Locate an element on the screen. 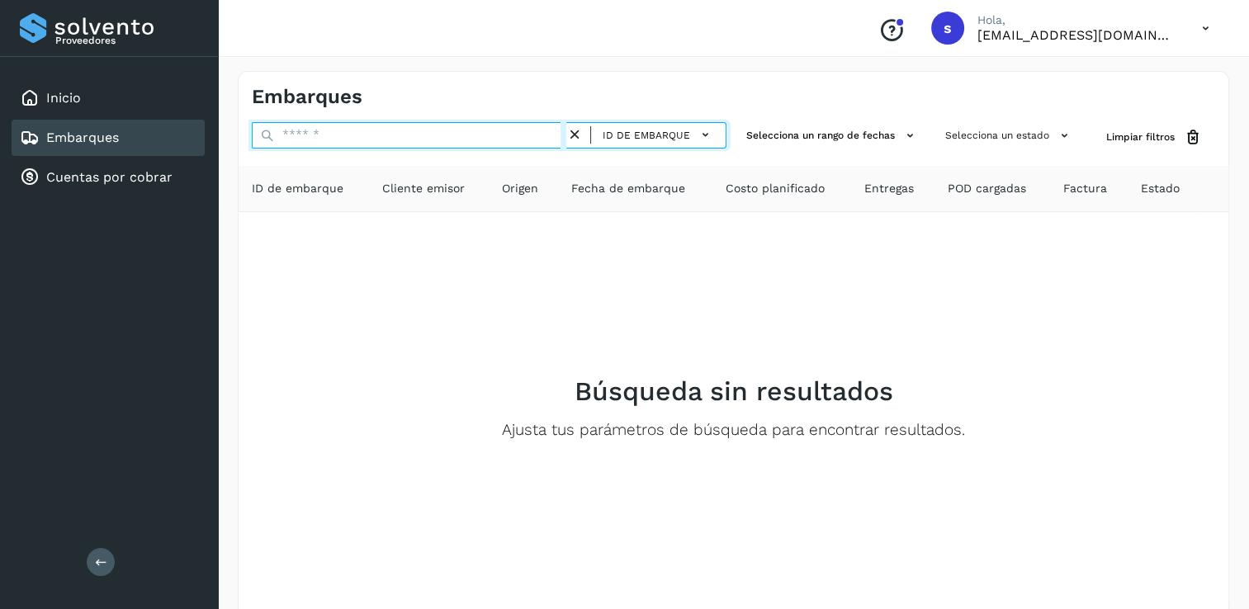 This screenshot has width=1249, height=609. span: Factura is located at coordinates (1085, 188).